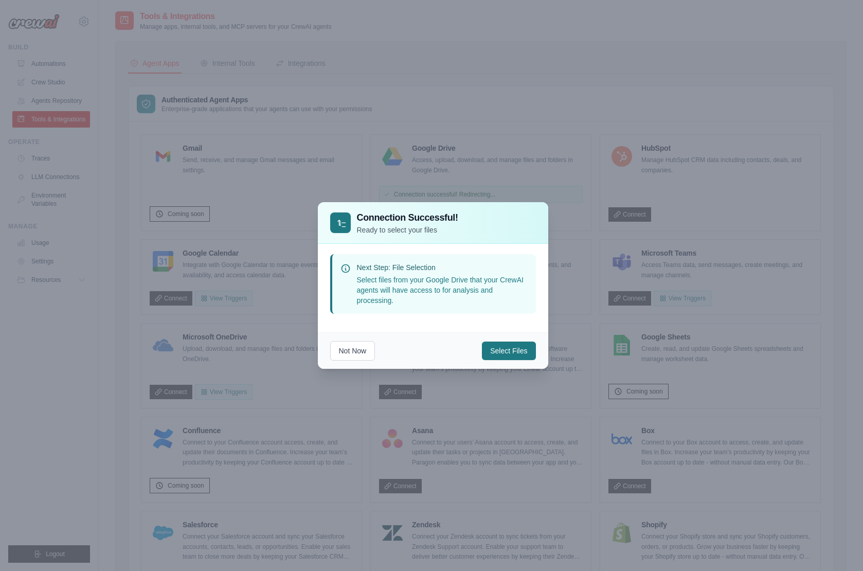 This screenshot has height=571, width=863. What do you see at coordinates (407, 230) in the screenshot?
I see `p: Ready to select your files` at bounding box center [407, 230].